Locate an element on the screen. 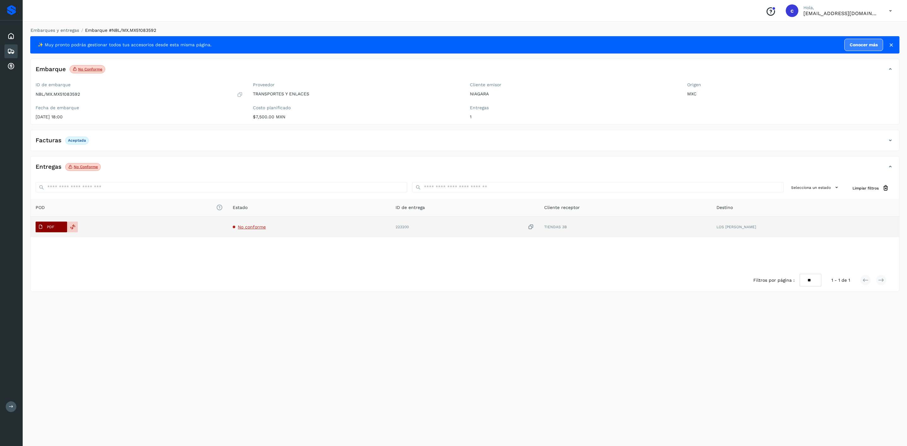 The width and height of the screenshot is (907, 446). span: No conforme is located at coordinates (252, 227).